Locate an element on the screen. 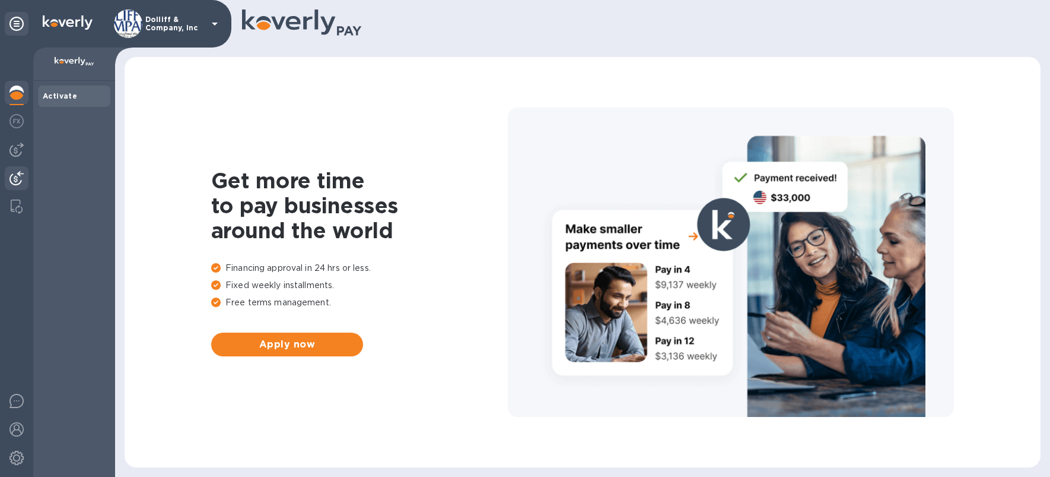  p: Free terms management. is located at coordinates (360, 302).